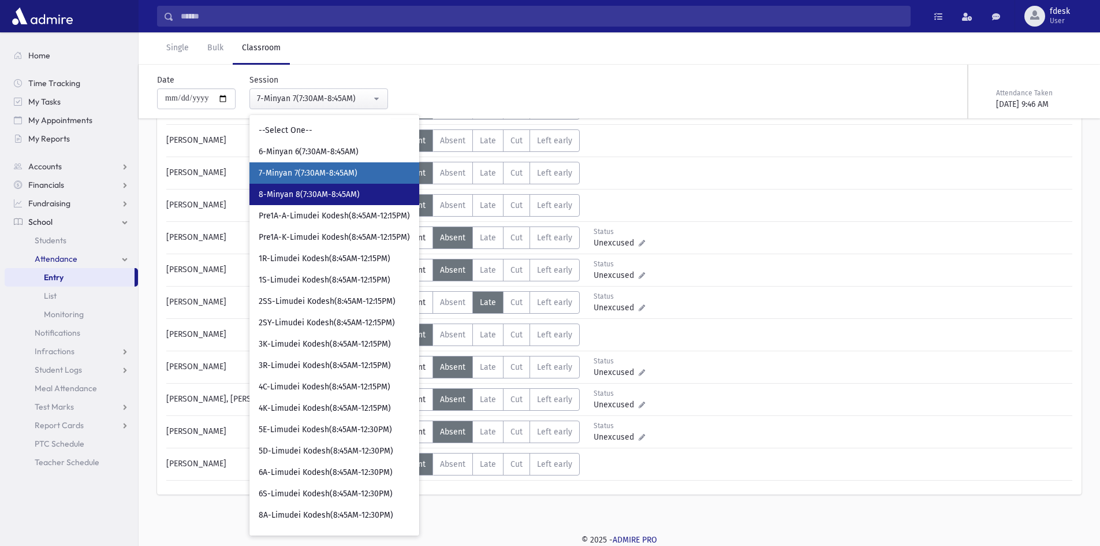 The height and width of the screenshot is (546, 1100). I want to click on input: Search, so click(542, 16).